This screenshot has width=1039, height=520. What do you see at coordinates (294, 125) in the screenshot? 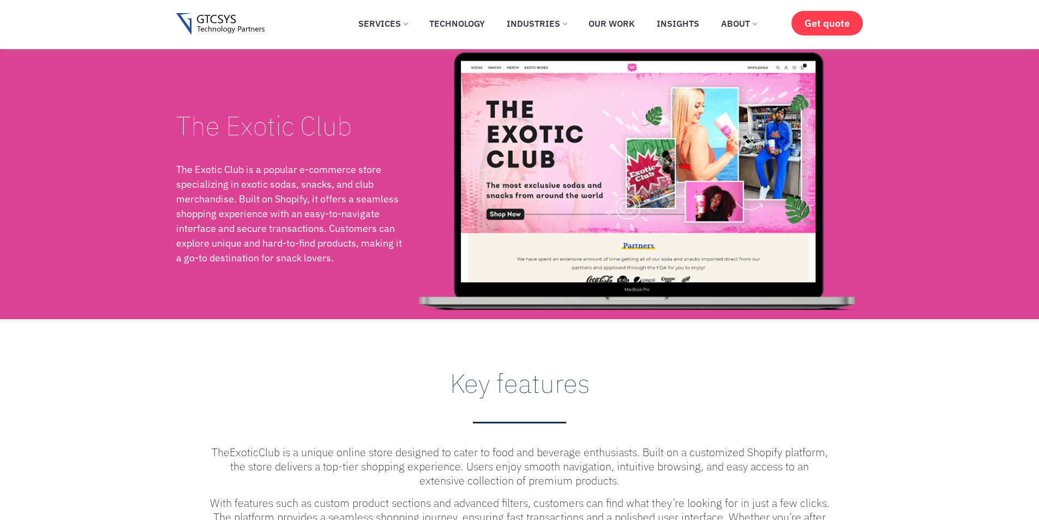
I see `div: The Exotic Club` at bounding box center [294, 125].